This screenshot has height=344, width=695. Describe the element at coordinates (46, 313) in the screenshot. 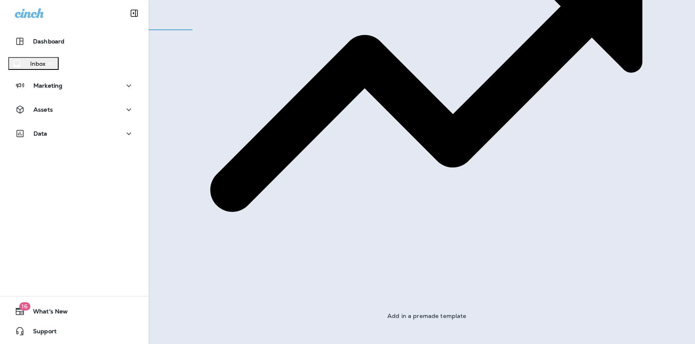

I see `span: What's New` at that location.